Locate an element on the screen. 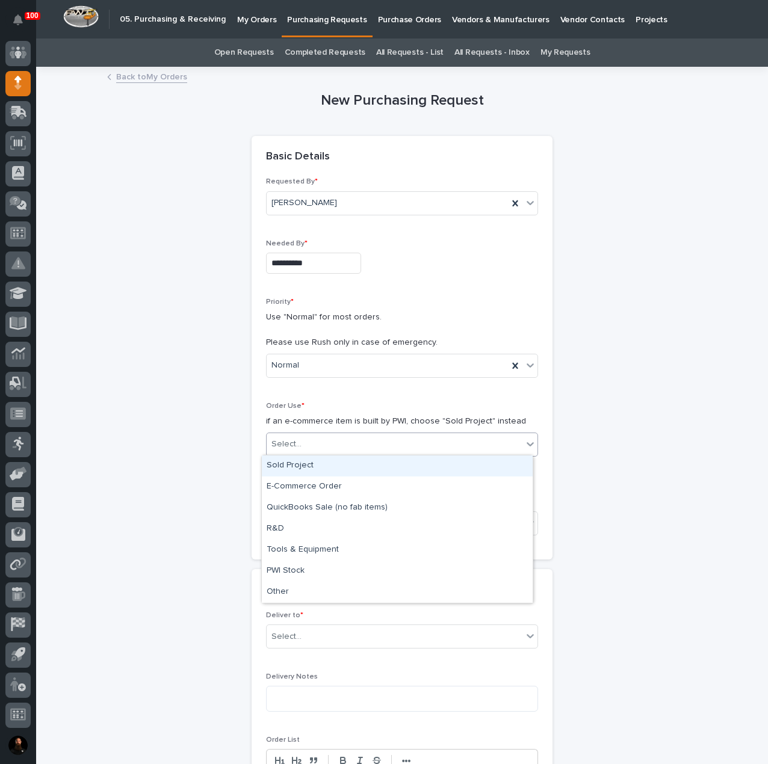  span: Order Use is located at coordinates (285, 406).